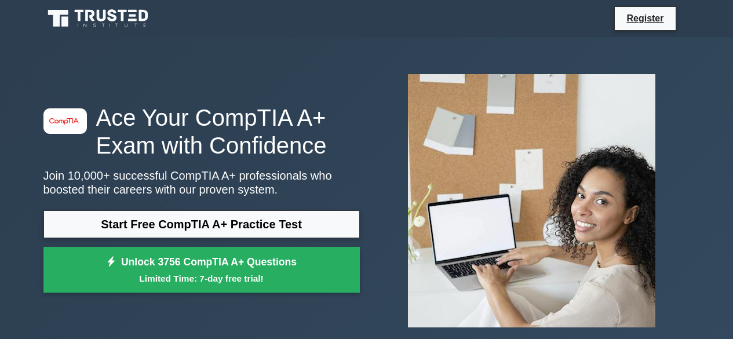 This screenshot has height=339, width=733. What do you see at coordinates (202, 224) in the screenshot?
I see `a: Start Free CompTIA A+ Practice Test` at bounding box center [202, 224].